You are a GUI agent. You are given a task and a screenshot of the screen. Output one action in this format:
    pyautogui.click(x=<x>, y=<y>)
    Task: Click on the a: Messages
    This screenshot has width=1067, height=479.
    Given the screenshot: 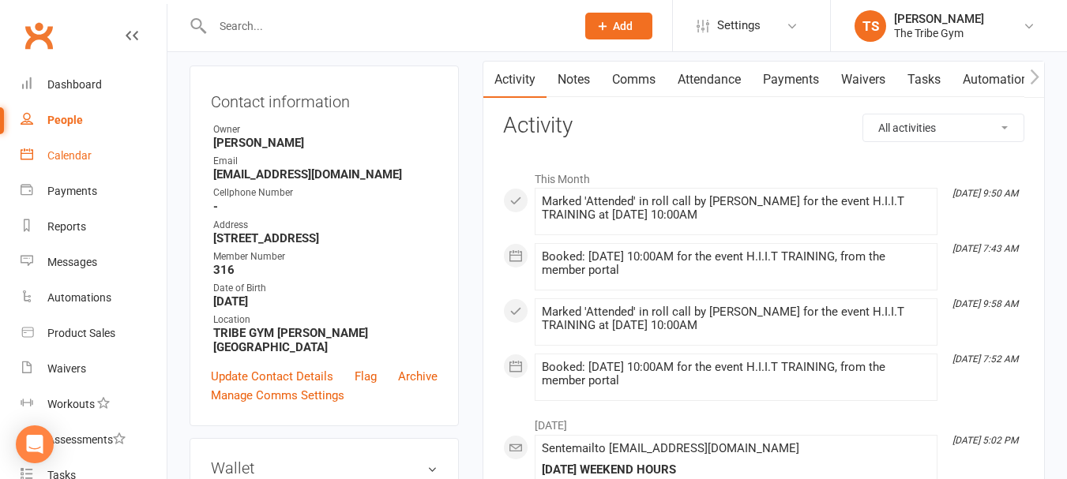 What is the action you would take?
    pyautogui.click(x=93, y=262)
    